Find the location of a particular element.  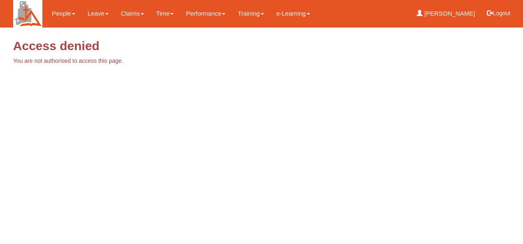

a: Time is located at coordinates (165, 14).